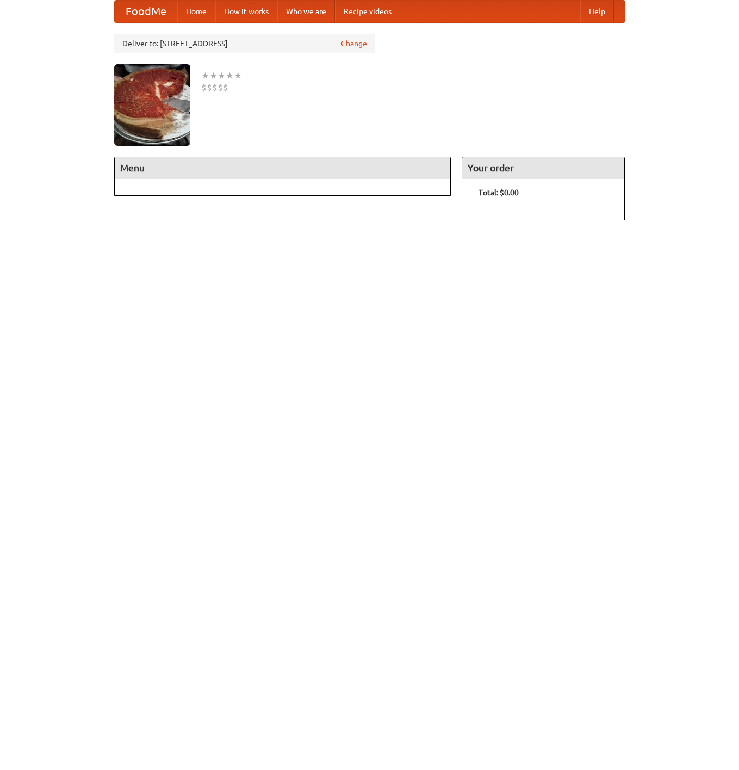  I want to click on a: Help, so click(597, 11).